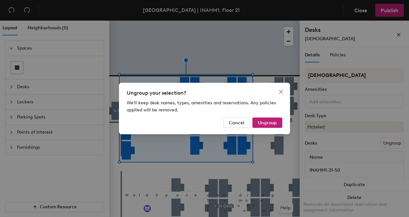 This screenshot has height=217, width=409. What do you see at coordinates (204, 93) in the screenshot?
I see `div: Ungroup your selection?` at bounding box center [204, 93].